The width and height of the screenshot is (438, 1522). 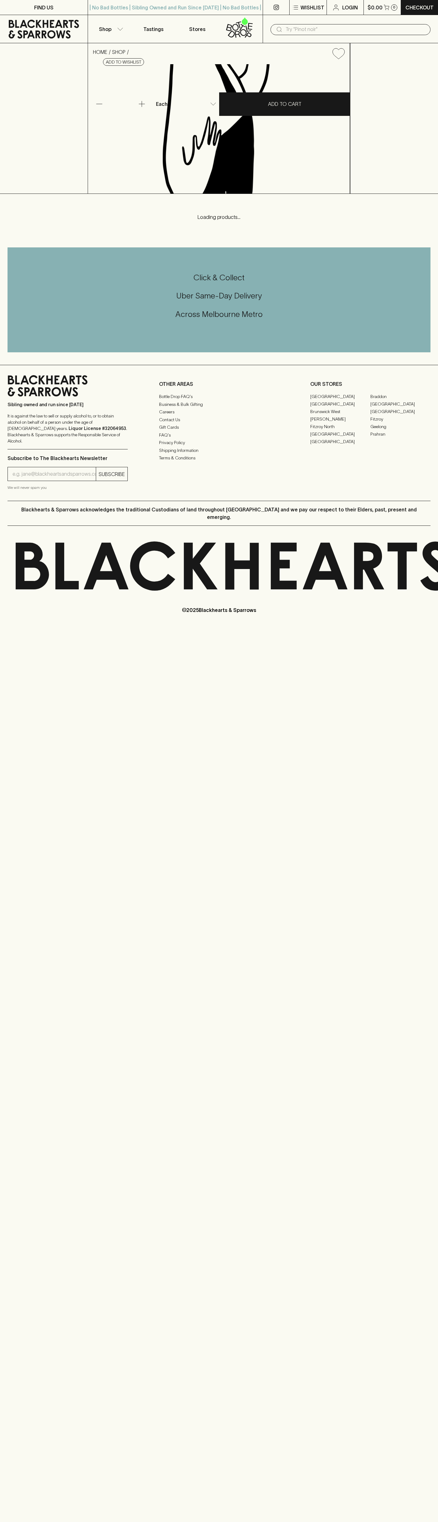 What do you see at coordinates (219, 300) in the screenshot?
I see `div: Call to action block` at bounding box center [219, 300].